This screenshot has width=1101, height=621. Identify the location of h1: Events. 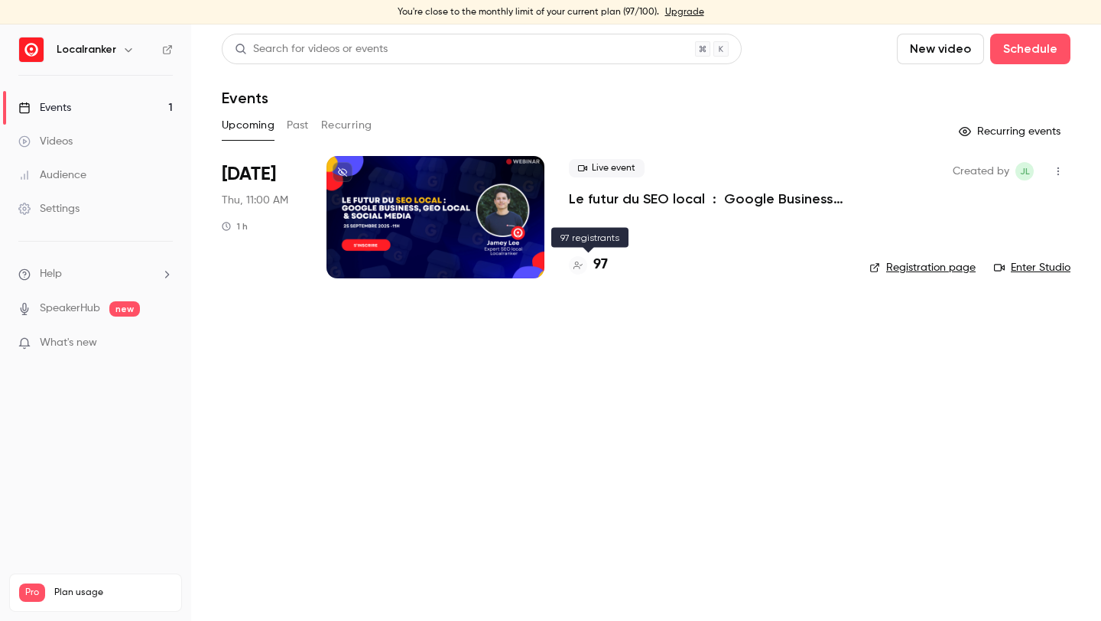
(245, 98).